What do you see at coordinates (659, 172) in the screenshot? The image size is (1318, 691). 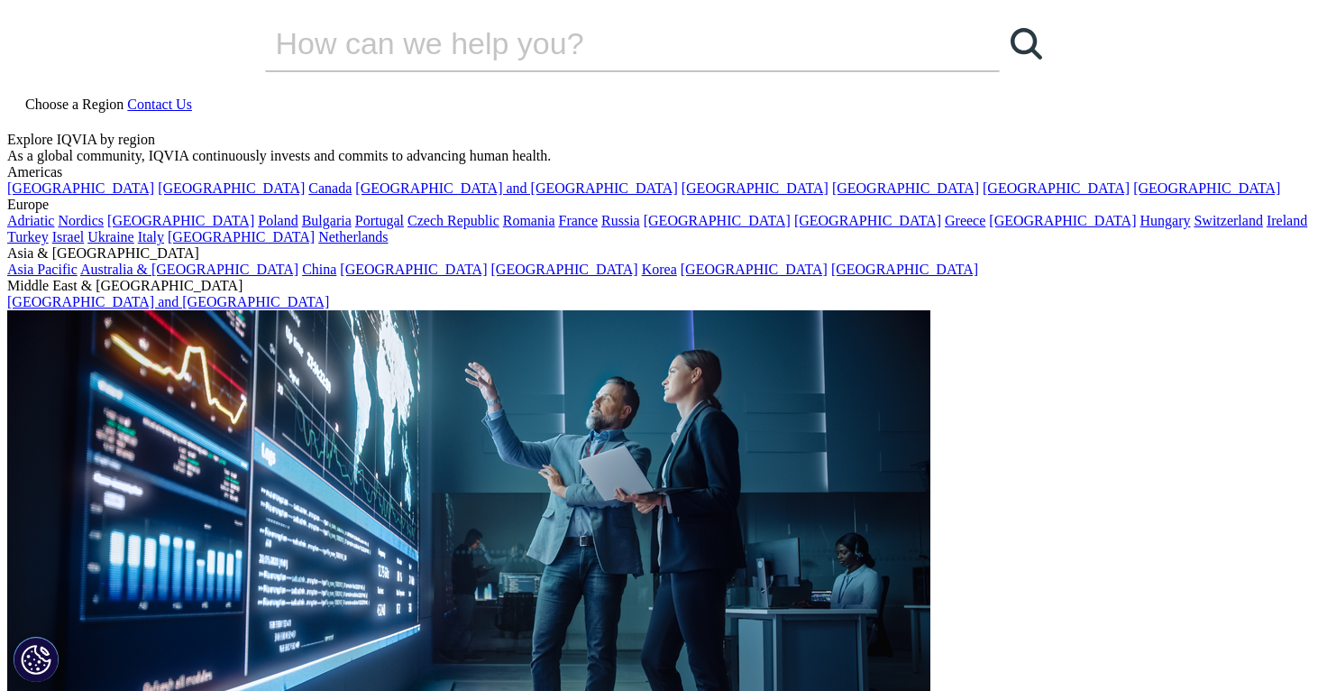 I see `div: Americas` at bounding box center [659, 172].